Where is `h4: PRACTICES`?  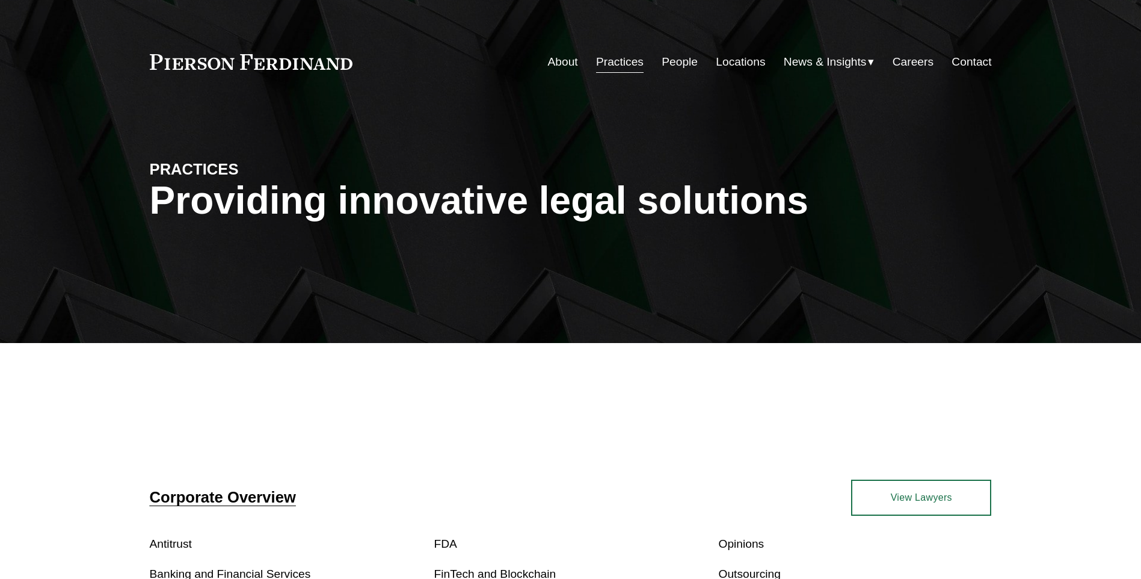 h4: PRACTICES is located at coordinates (255, 169).